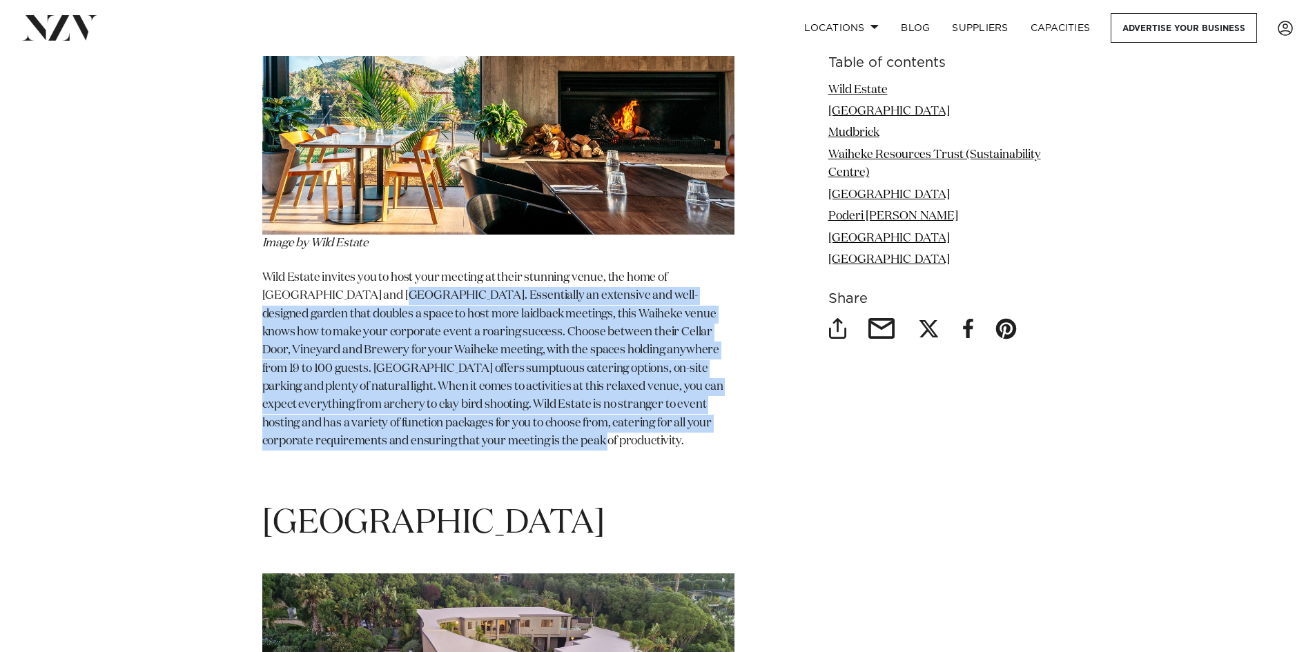  I want to click on a: Waiheke Resources Trust (Sustainability Centre), so click(935, 164).